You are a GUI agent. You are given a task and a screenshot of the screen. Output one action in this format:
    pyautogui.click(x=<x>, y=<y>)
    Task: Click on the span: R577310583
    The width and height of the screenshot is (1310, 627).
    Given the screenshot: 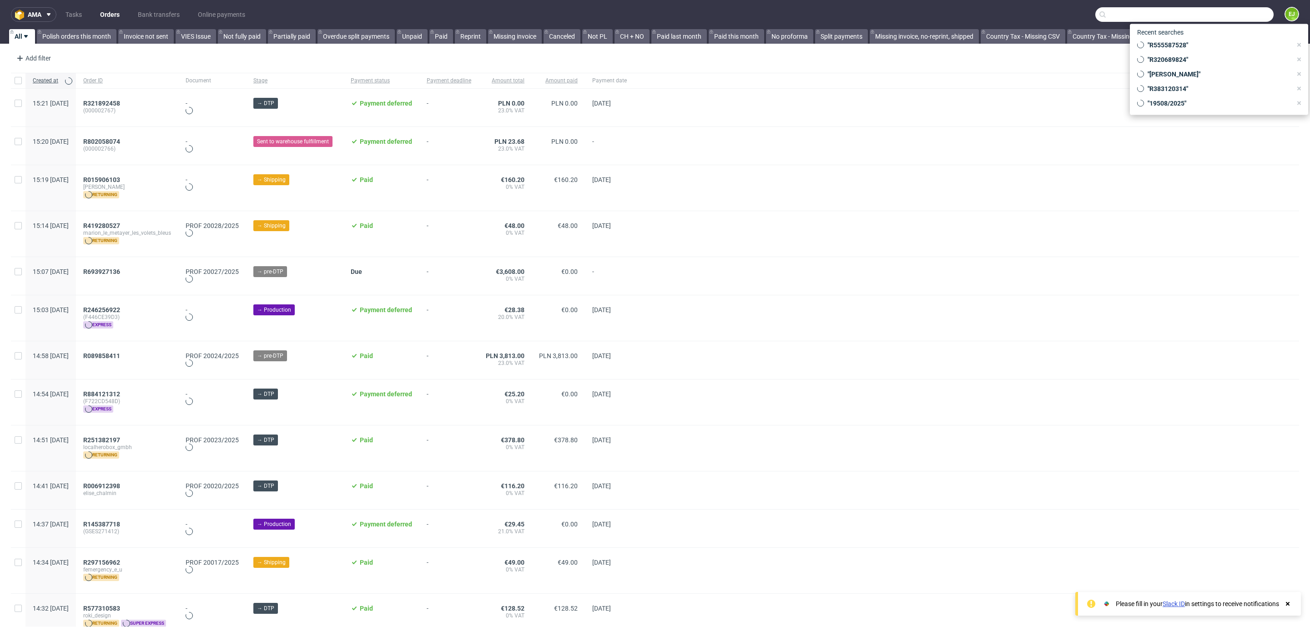 What is the action you would take?
    pyautogui.click(x=101, y=608)
    